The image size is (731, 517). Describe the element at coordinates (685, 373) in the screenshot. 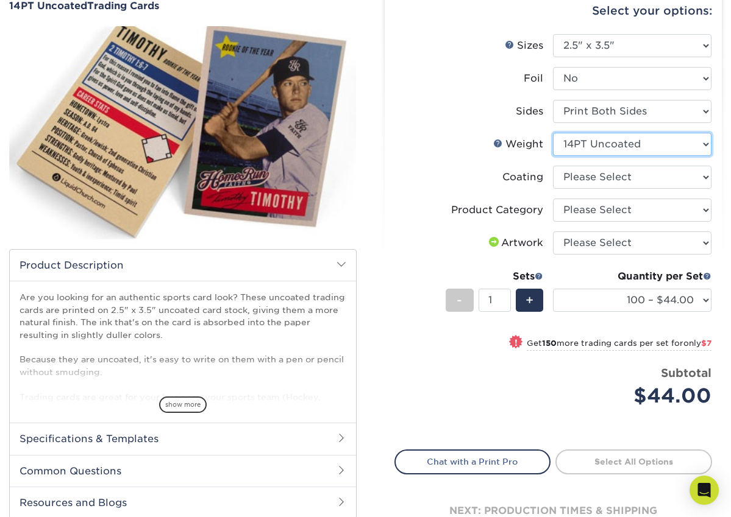

I see `strong: Subtotal` at that location.